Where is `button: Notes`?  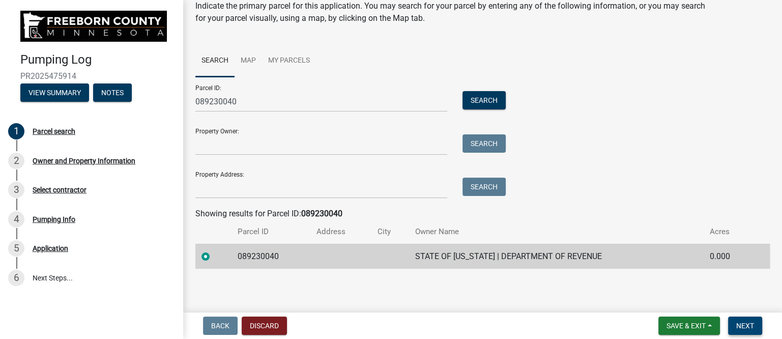 button: Notes is located at coordinates (112, 93).